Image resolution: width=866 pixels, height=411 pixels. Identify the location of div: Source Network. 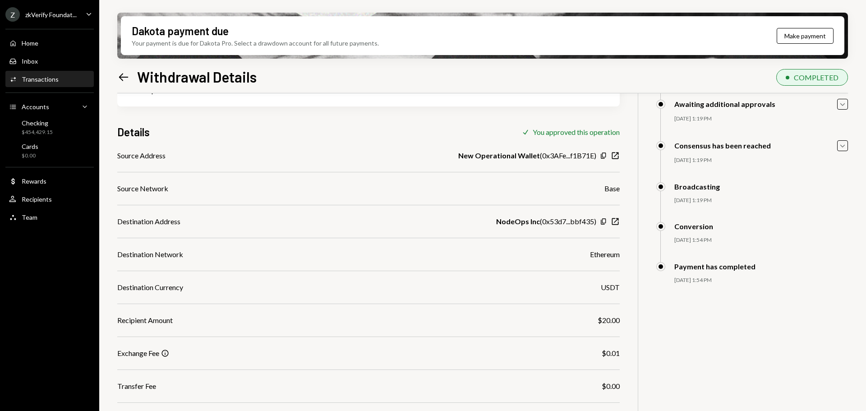
(142, 188).